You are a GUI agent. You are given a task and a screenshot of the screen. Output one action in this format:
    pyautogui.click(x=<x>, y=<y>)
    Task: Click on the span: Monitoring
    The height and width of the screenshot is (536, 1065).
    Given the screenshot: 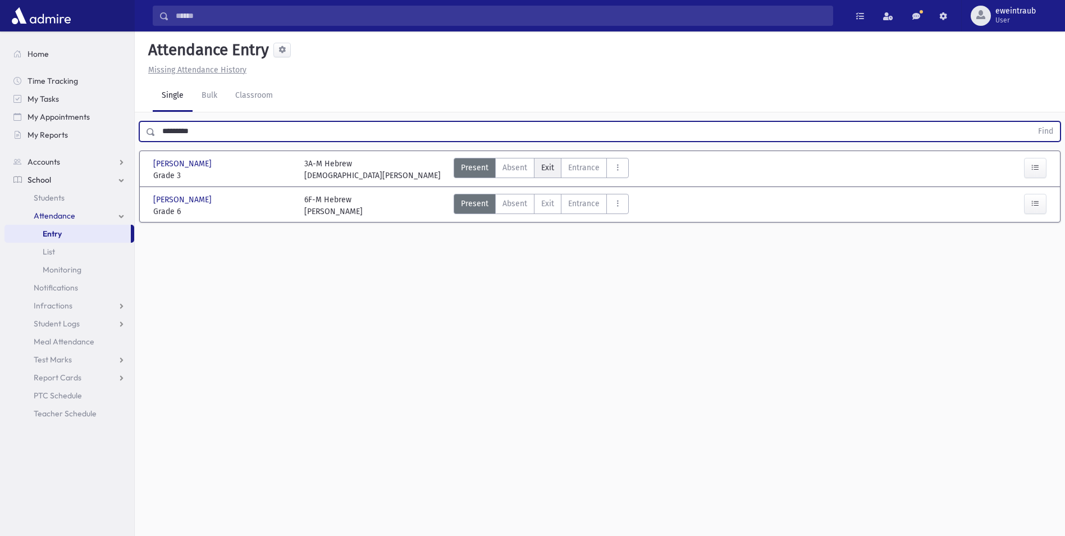 What is the action you would take?
    pyautogui.click(x=62, y=269)
    